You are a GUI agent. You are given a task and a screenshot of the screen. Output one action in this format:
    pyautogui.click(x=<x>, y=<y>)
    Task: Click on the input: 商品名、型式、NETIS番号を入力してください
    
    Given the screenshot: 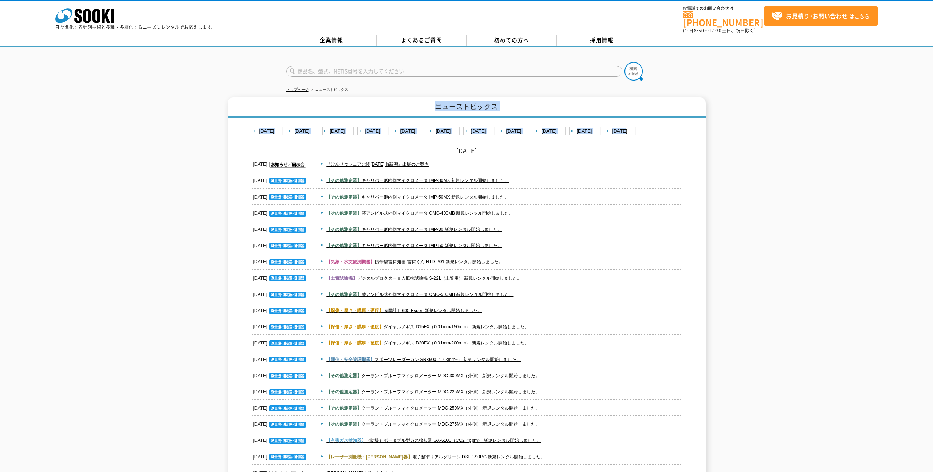 What is the action you would take?
    pyautogui.click(x=454, y=71)
    